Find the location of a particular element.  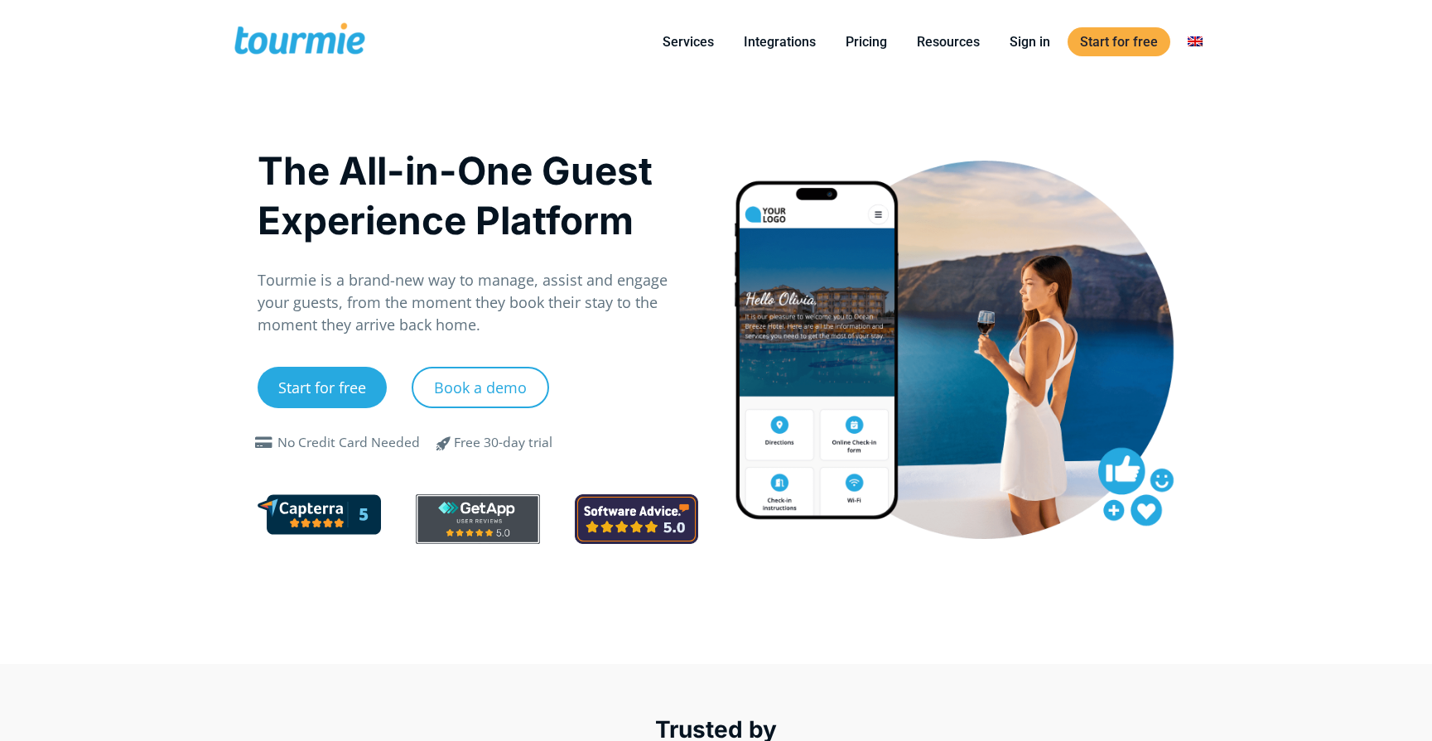

a: Services is located at coordinates (688, 41).